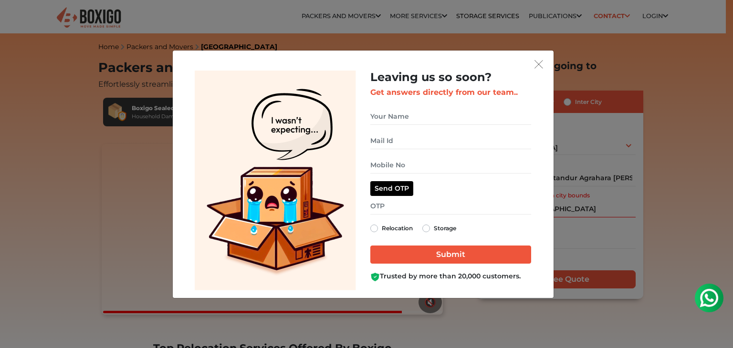  I want to click on img: exit, so click(539, 64).